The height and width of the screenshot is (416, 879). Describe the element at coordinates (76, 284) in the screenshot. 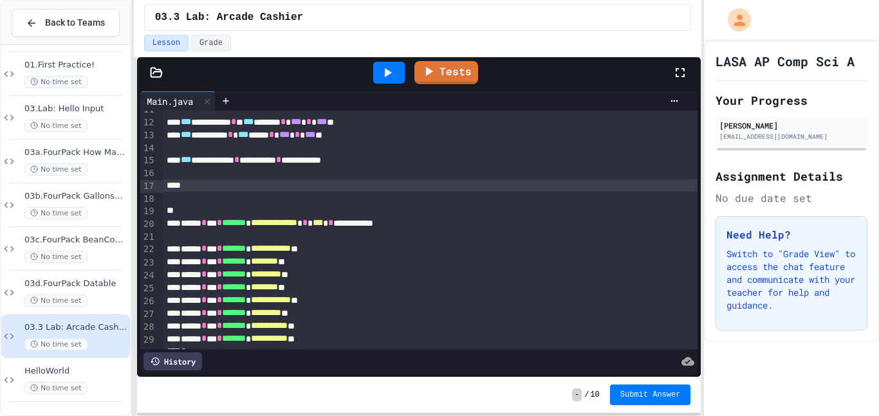

I see `span: 03d.FourPack Datable` at that location.